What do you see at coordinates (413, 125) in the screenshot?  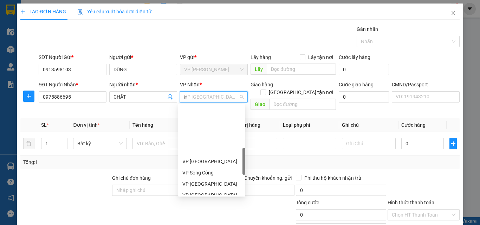 I see `span: Cước hàng` at bounding box center [413, 125].